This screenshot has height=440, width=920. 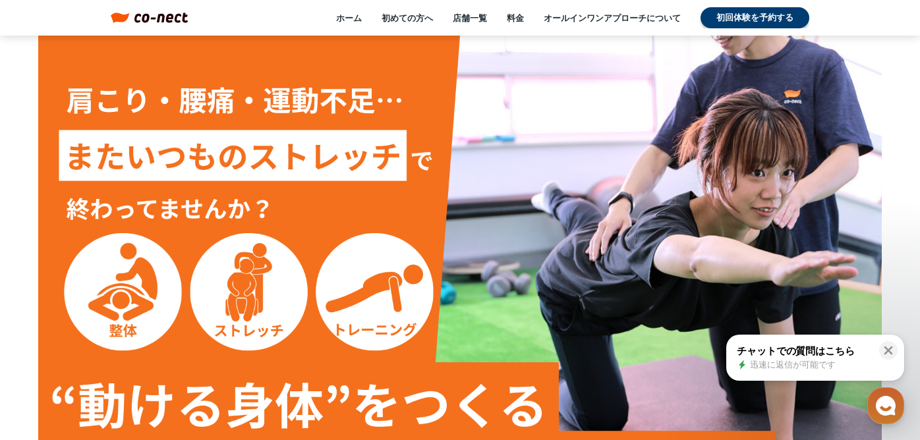 I want to click on a: 初回体験を予約する, so click(x=755, y=18).